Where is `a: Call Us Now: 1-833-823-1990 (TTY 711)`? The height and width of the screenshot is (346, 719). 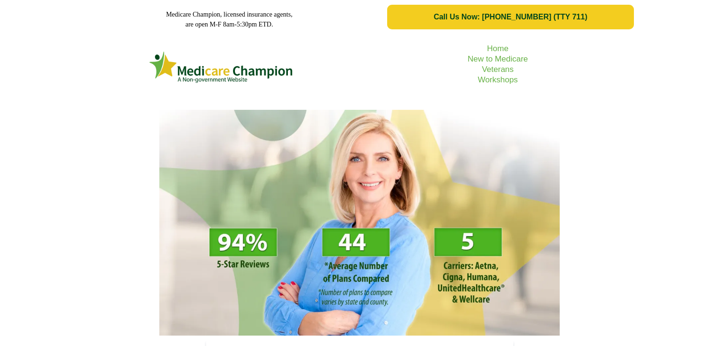 a: Call Us Now: 1-833-823-1990 (TTY 711) is located at coordinates (510, 17).